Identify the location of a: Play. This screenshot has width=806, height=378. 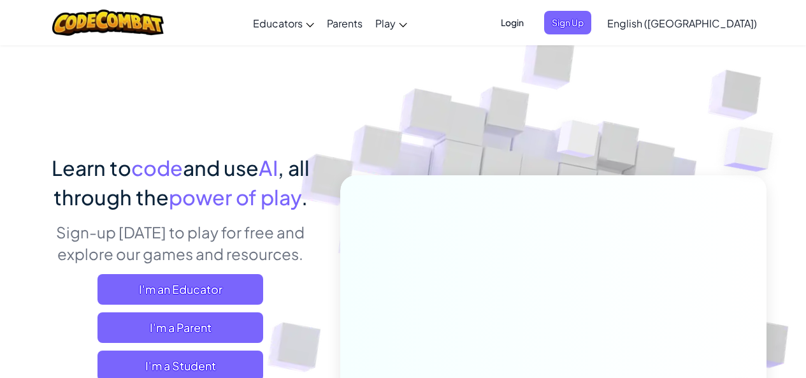
(391, 23).